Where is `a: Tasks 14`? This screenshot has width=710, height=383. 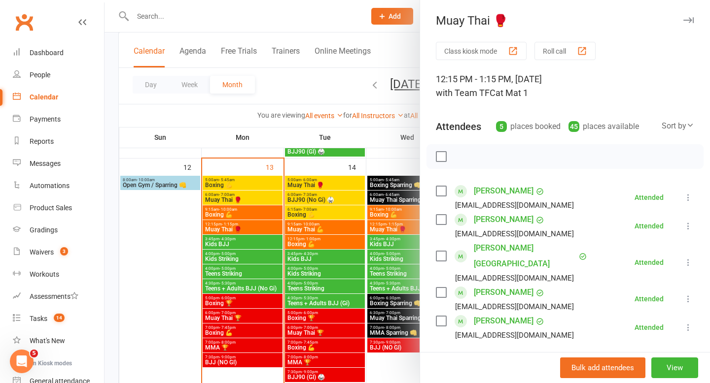
a: Tasks 14 is located at coordinates (58, 319).